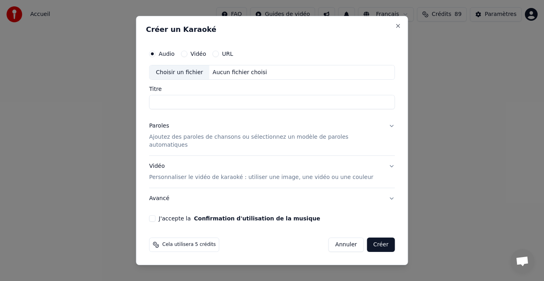 The image size is (544, 281). I want to click on button: Annuler, so click(346, 245).